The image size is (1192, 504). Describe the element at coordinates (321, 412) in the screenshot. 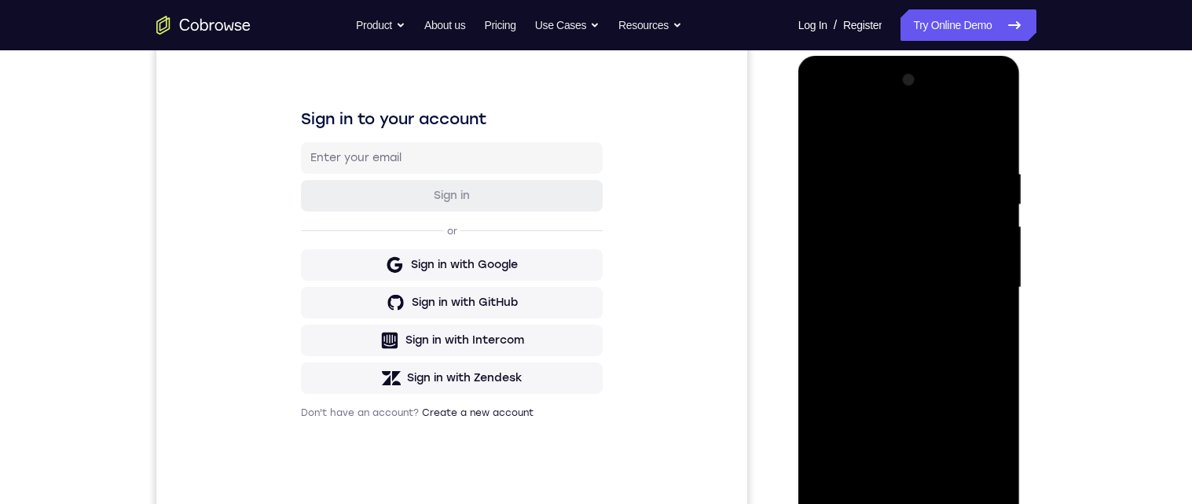

I see `a: Create a new account` at that location.